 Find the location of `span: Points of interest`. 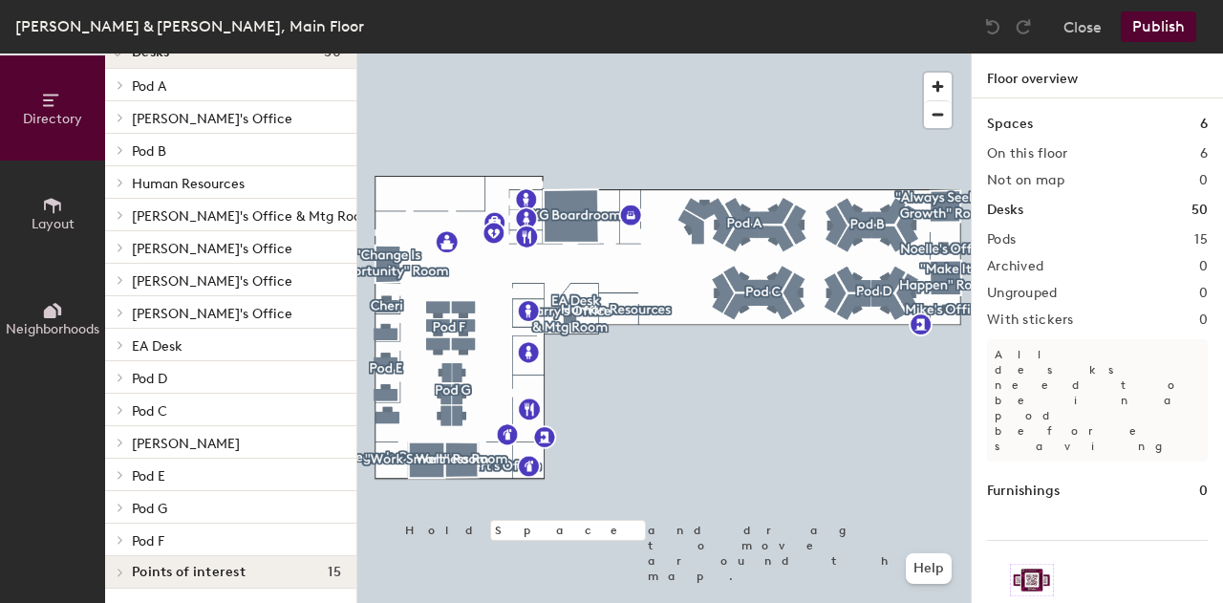

span: Points of interest is located at coordinates (188, 572).